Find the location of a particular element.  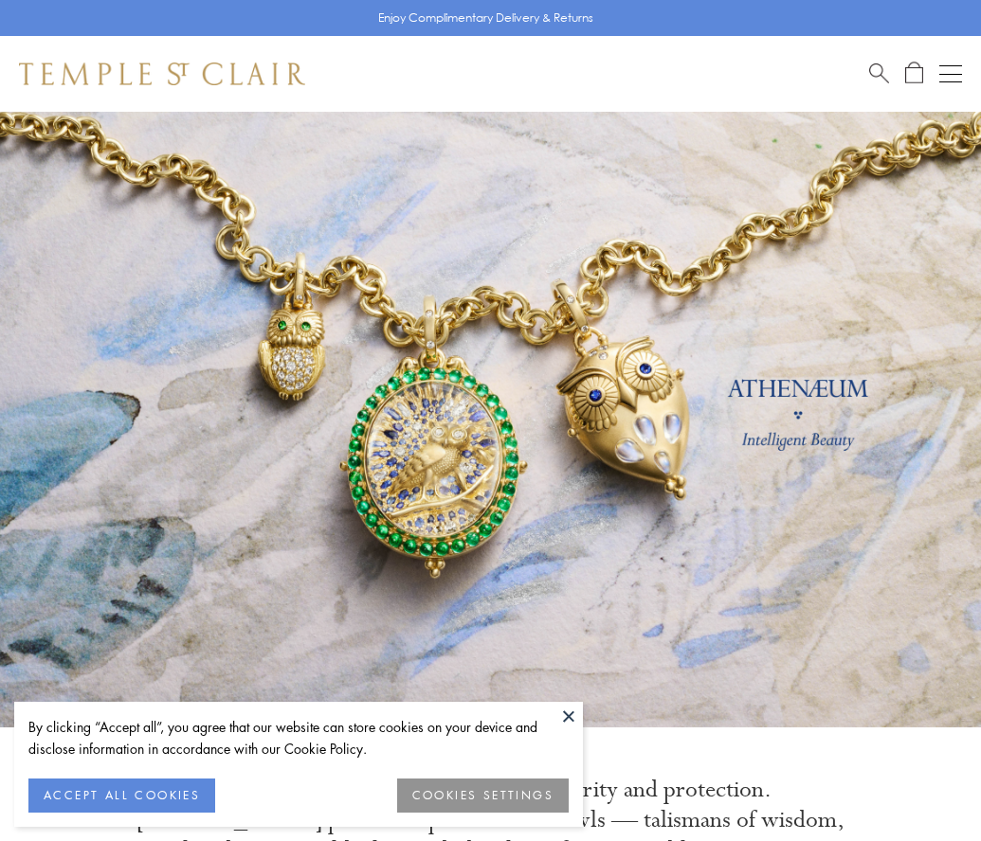

a: Search is located at coordinates (878, 73).